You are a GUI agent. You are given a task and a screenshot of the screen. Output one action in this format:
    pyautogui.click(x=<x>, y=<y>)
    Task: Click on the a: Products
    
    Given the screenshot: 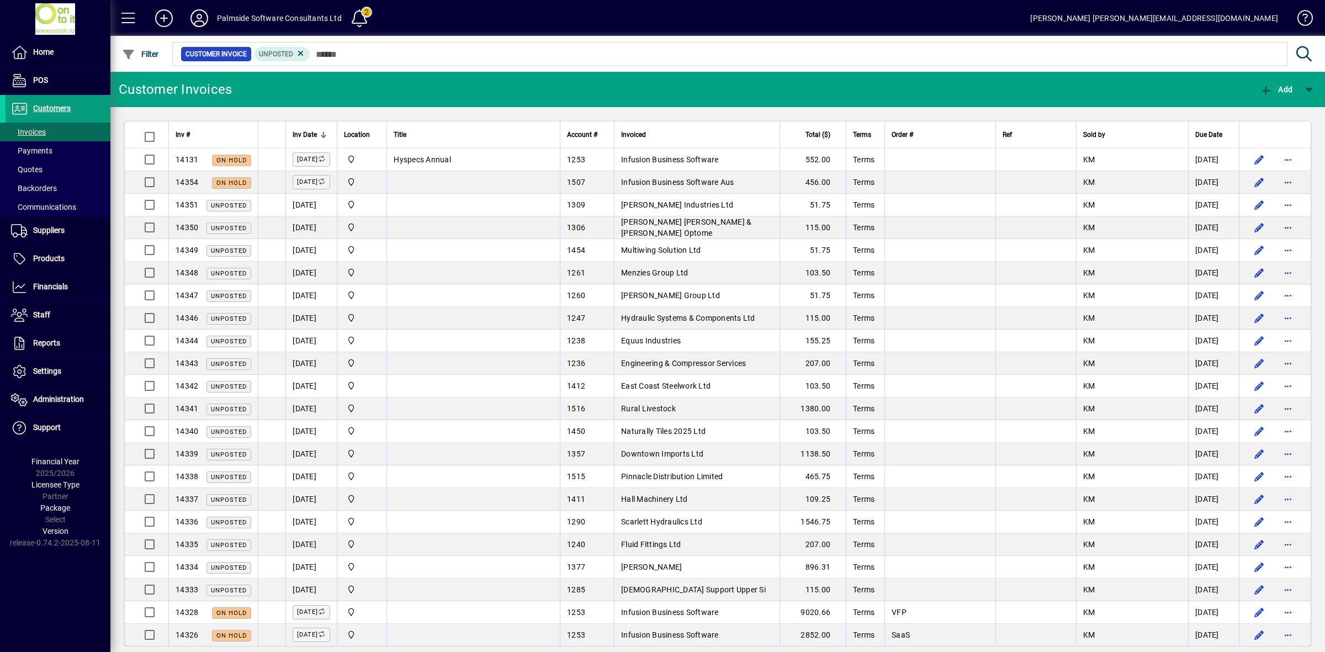 What is the action you would take?
    pyautogui.click(x=58, y=259)
    